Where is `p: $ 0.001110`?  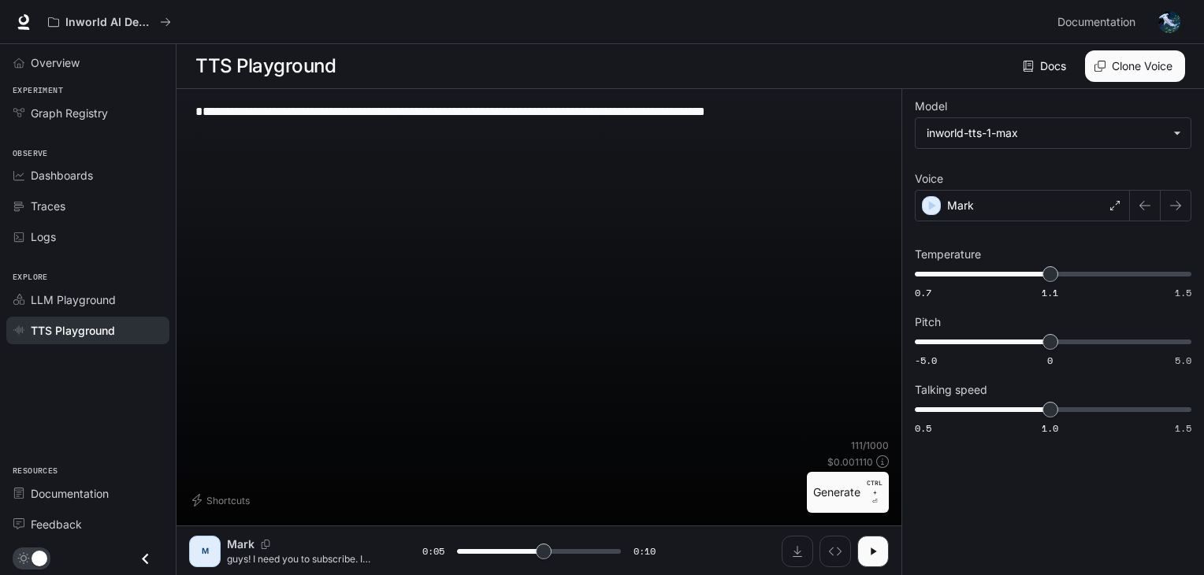 p: $ 0.001110 is located at coordinates (850, 462).